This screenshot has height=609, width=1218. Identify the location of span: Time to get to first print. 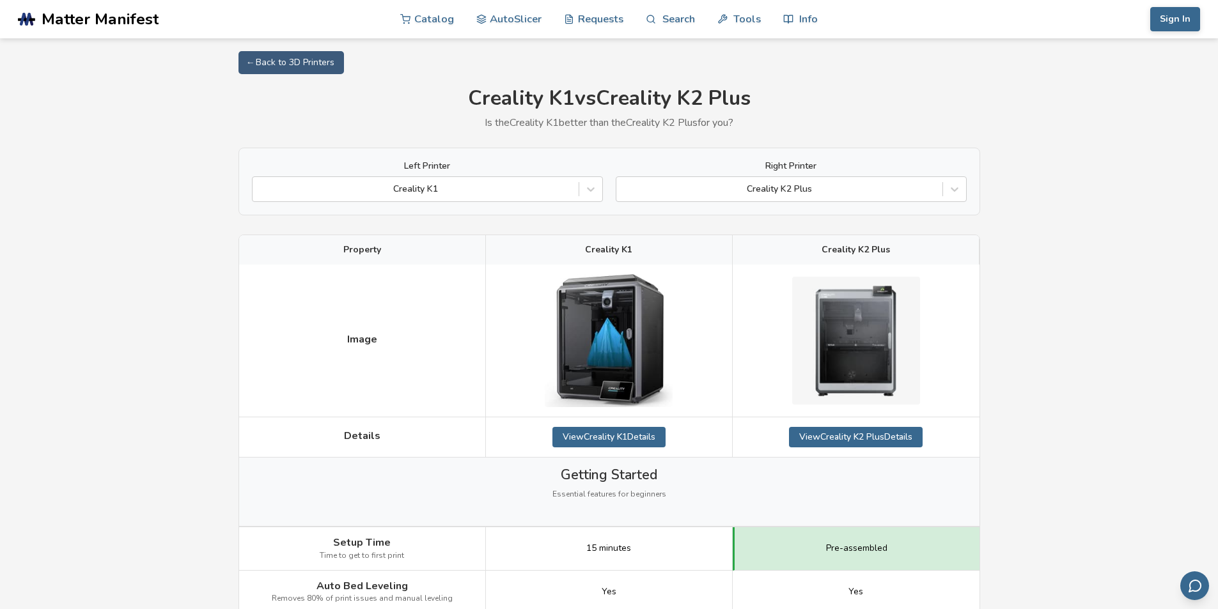
(362, 556).